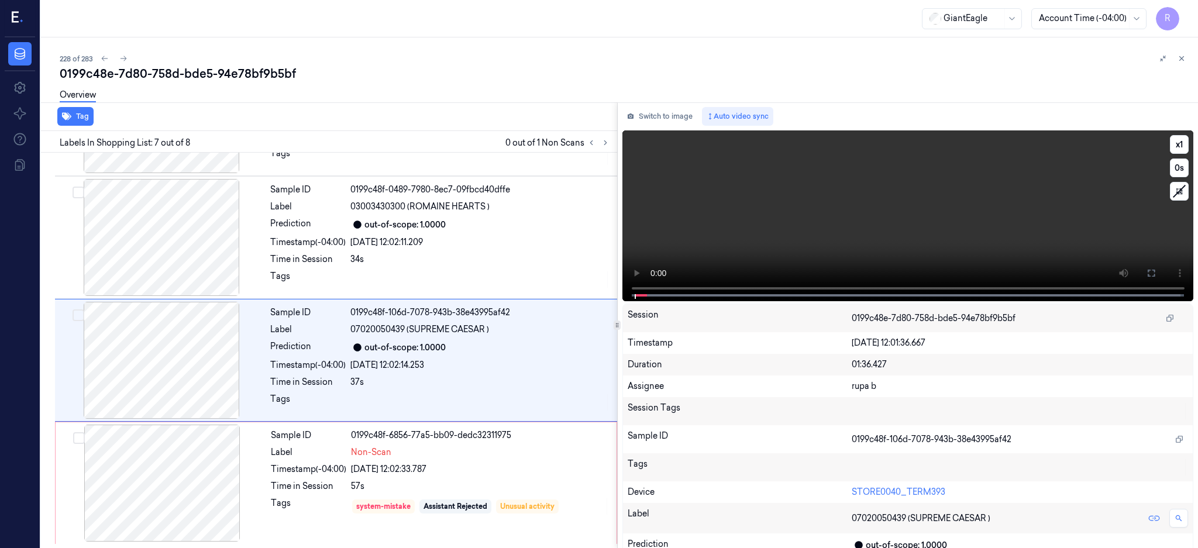 The image size is (1198, 548). I want to click on button: Tag, so click(75, 116).